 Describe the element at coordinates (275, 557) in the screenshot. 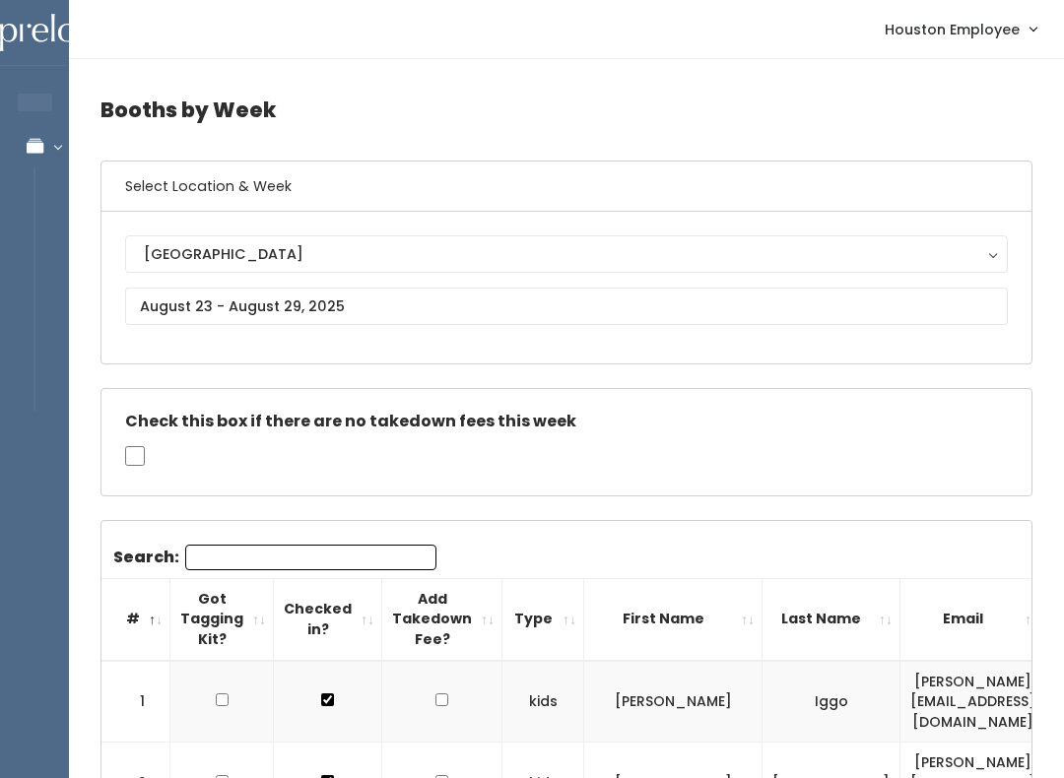

I see `label: Search:` at that location.